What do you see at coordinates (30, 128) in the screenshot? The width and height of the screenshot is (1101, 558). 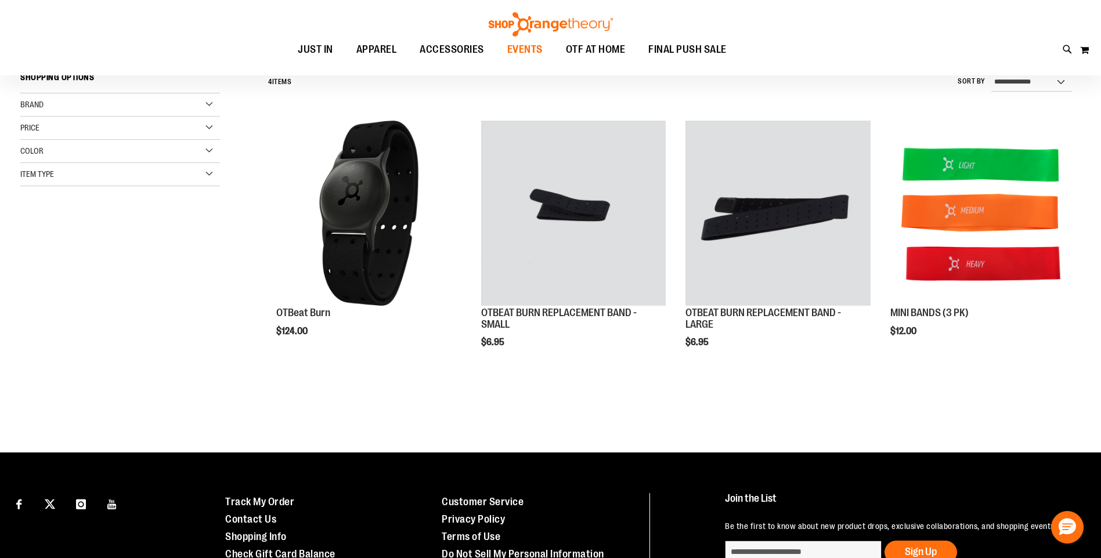 I see `span: Price` at bounding box center [30, 128].